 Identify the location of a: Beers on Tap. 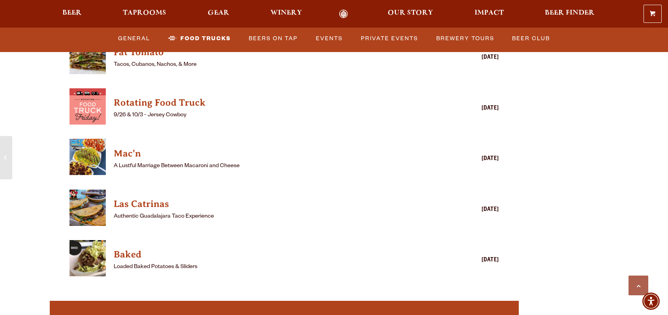
(273, 39).